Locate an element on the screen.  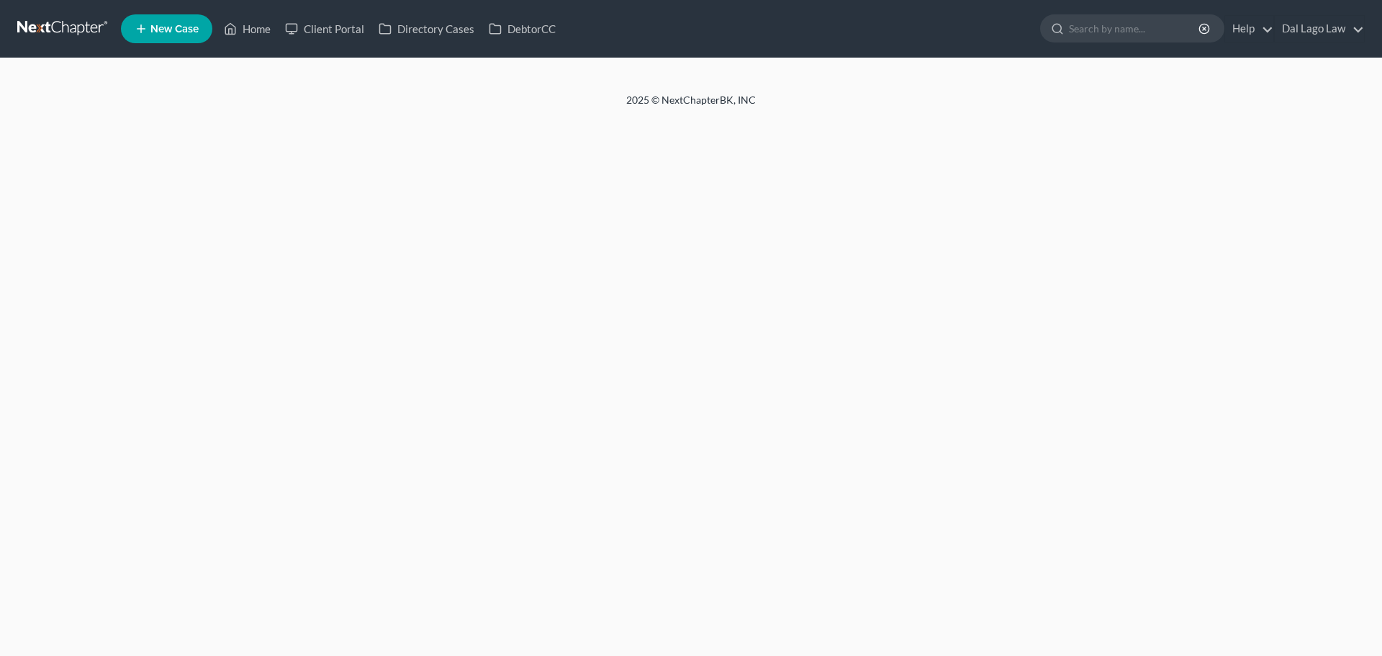
input: Search by name... is located at coordinates (1135, 28).